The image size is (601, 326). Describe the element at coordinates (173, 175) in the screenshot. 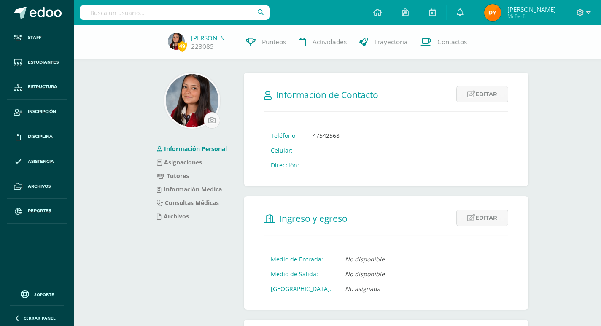

I see `a: Tutores` at that location.